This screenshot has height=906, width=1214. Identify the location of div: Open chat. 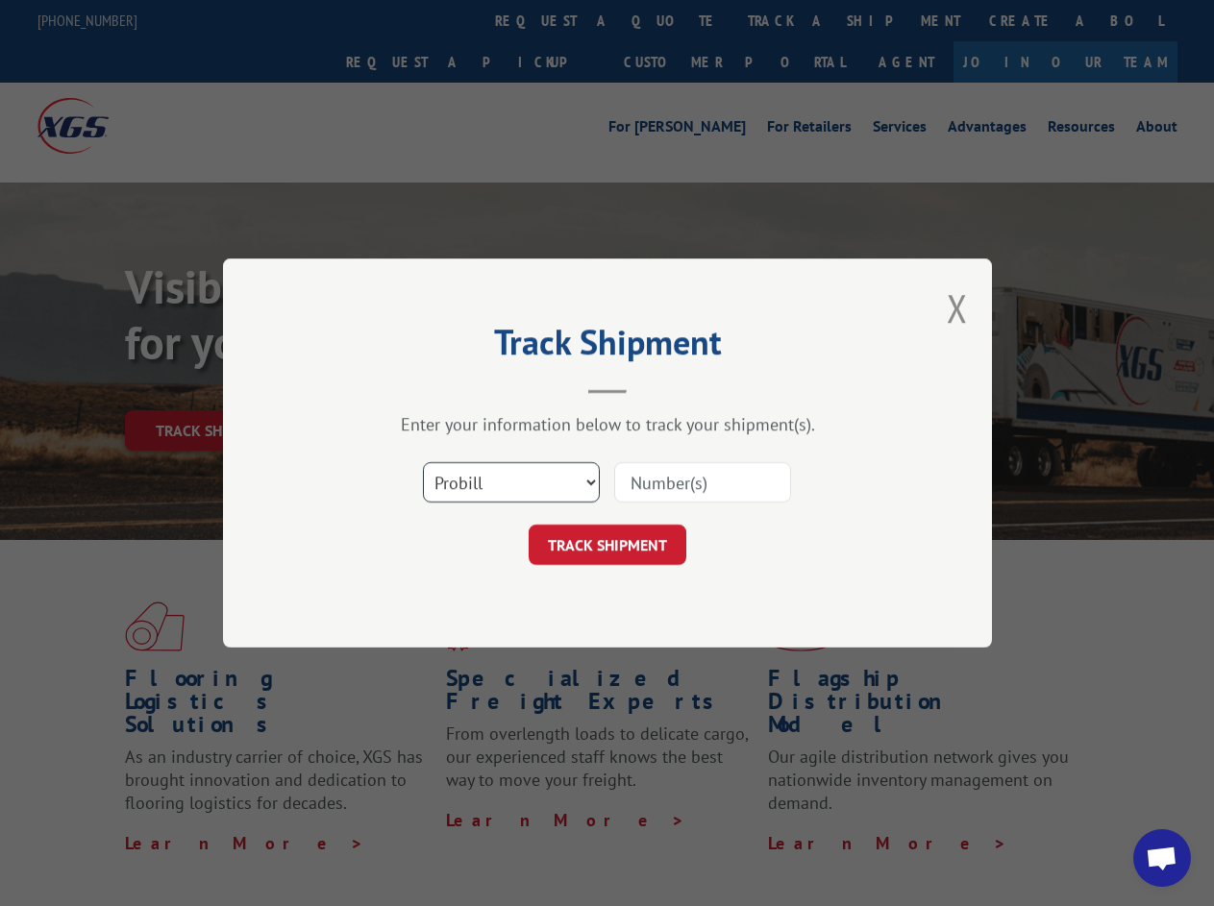
(1162, 858).